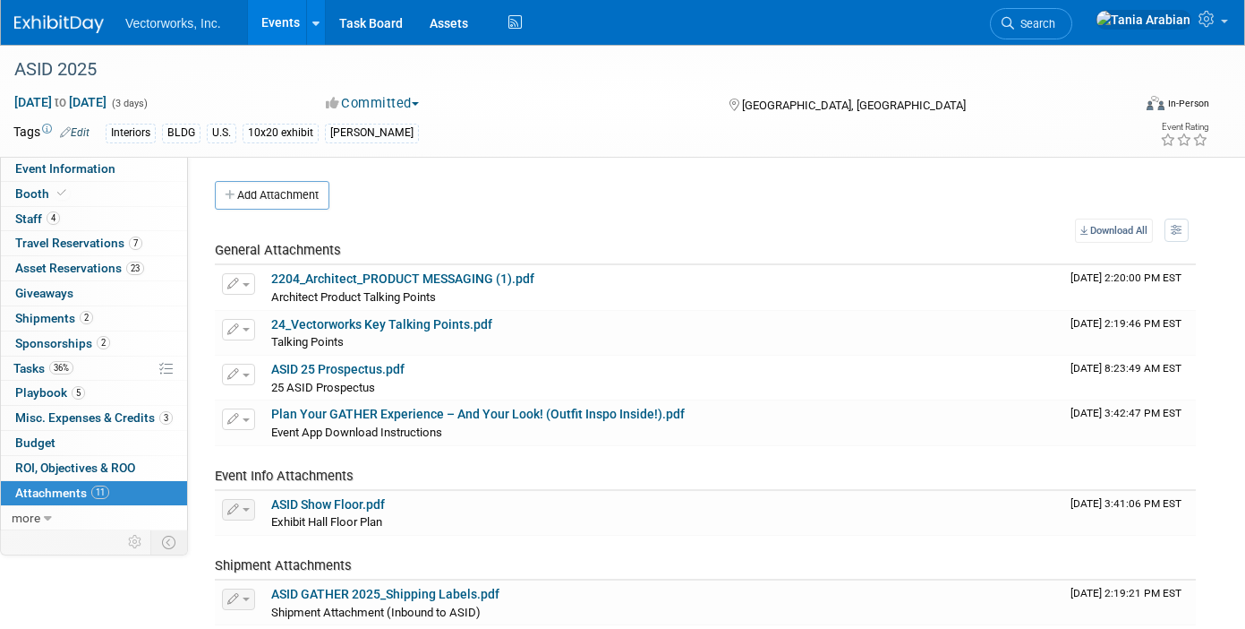  Describe the element at coordinates (354, 296) in the screenshot. I see `span: Architect Product Talking Points` at that location.